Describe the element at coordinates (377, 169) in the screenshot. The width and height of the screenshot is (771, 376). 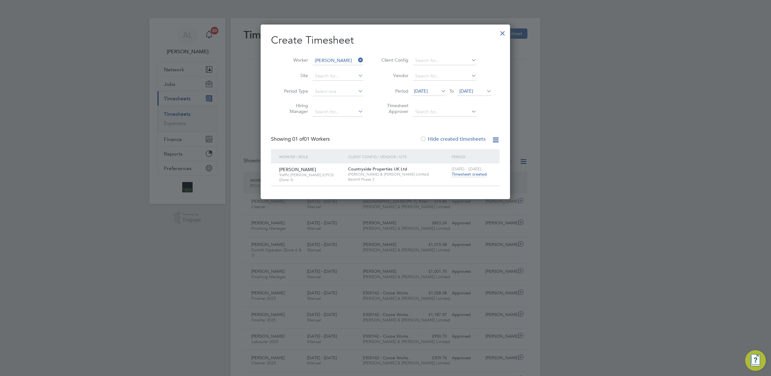
I see `span: Countryside Properties UK Ltd` at that location.